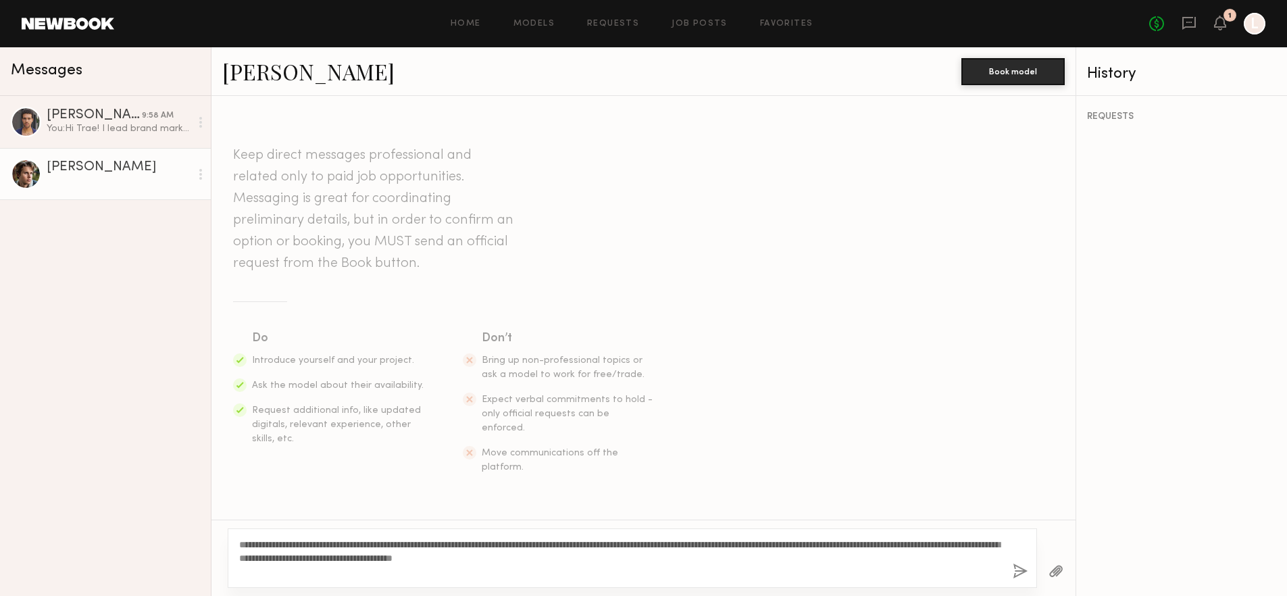  I want to click on span: Ask the model about their availability., so click(338, 385).